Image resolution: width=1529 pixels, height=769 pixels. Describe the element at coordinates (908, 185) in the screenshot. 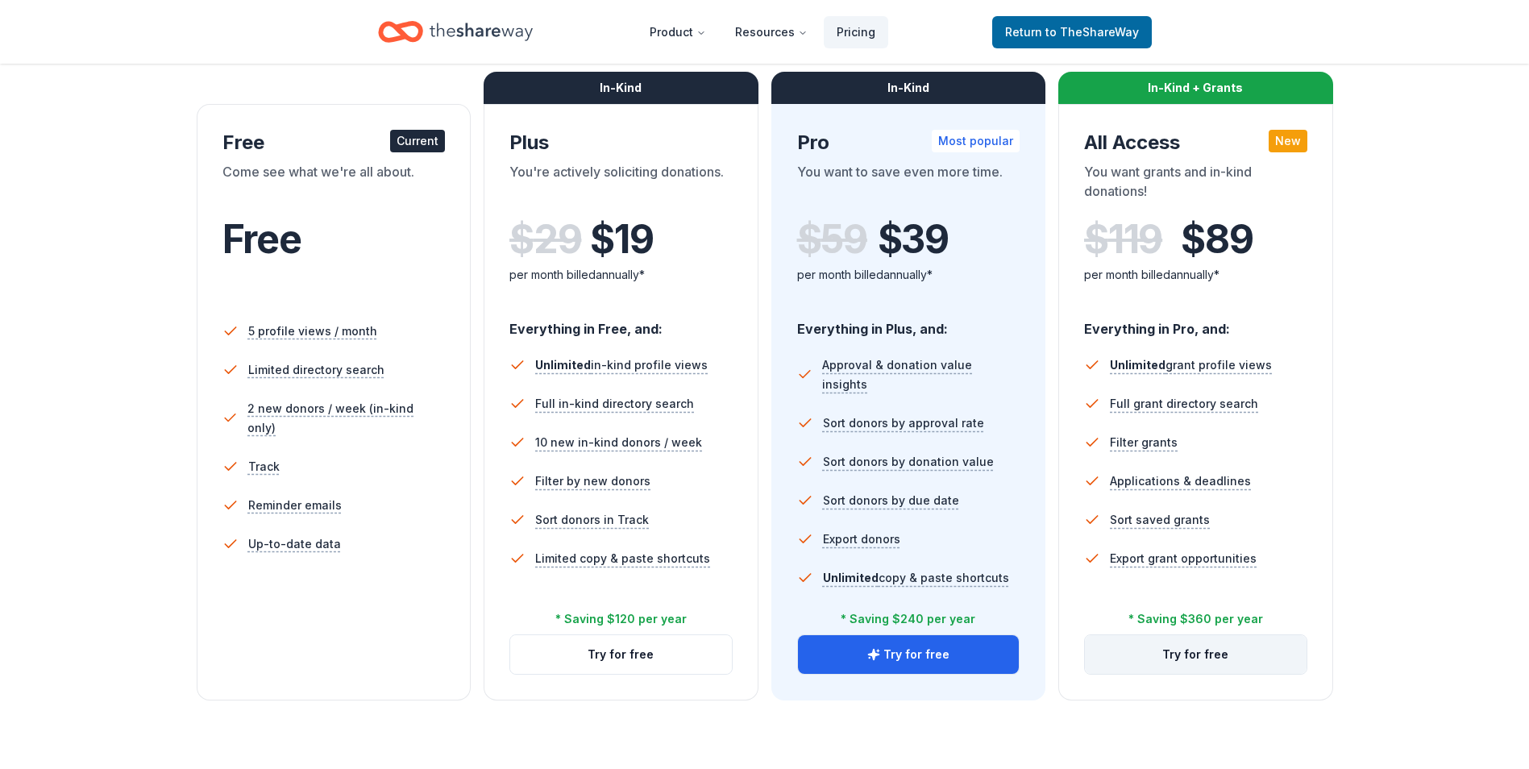

I see `div: You want to save even more time.` at that location.